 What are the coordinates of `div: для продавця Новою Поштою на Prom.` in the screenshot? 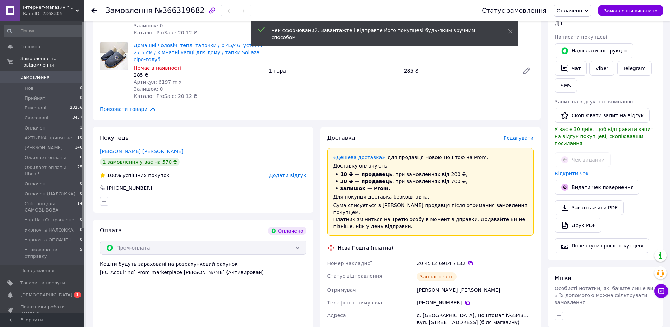 It's located at (430, 157).